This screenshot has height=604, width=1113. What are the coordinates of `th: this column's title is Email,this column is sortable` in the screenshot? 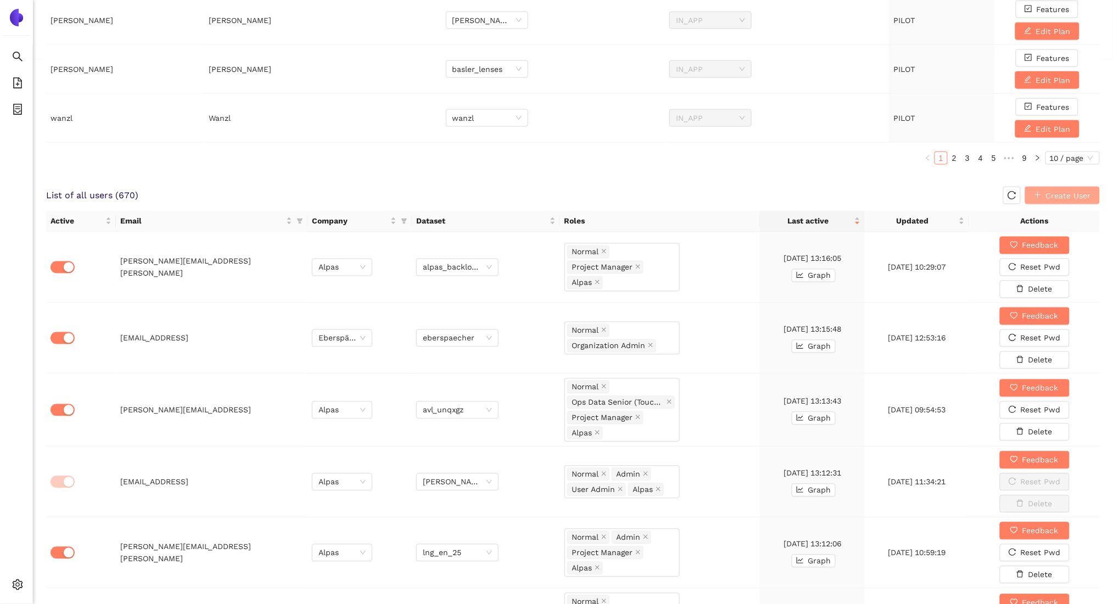 It's located at (211, 221).